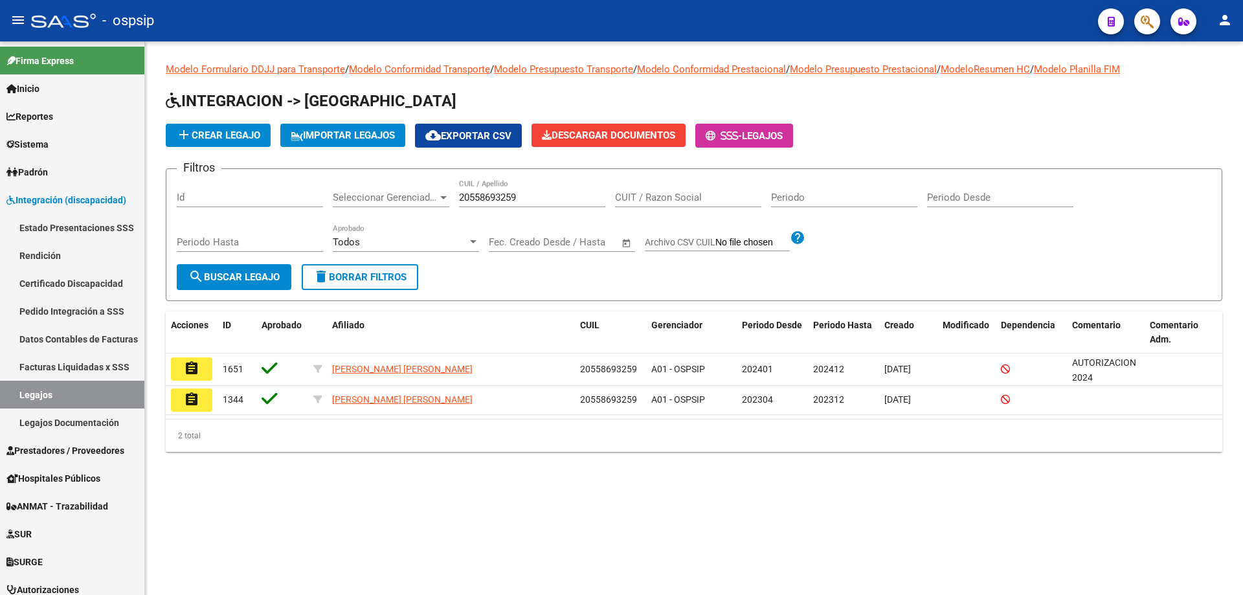  Describe the element at coordinates (53, 479) in the screenshot. I see `span: Hospitales Públicos` at that location.